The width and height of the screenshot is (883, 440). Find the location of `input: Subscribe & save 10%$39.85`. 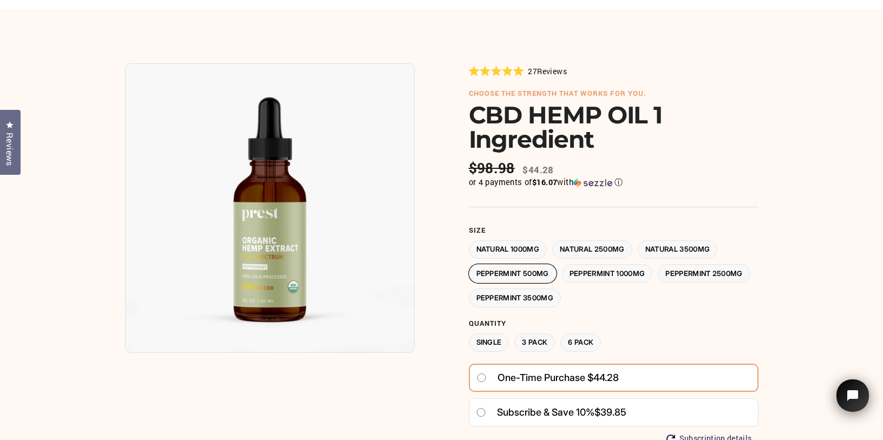

input: Subscribe & save 10%$39.85 is located at coordinates (481, 413).